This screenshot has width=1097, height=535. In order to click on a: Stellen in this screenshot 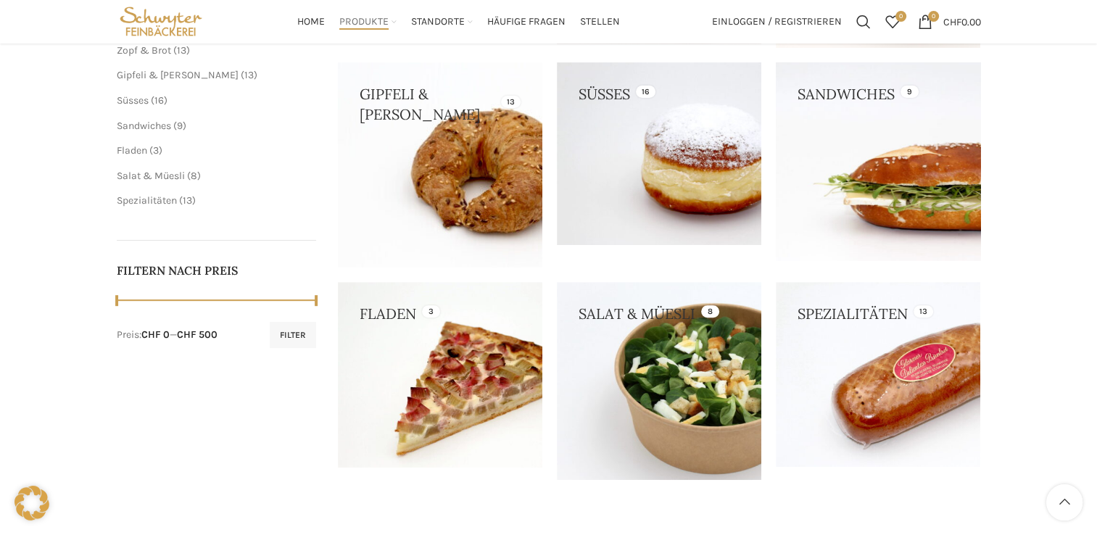, I will do `click(600, 22)`.